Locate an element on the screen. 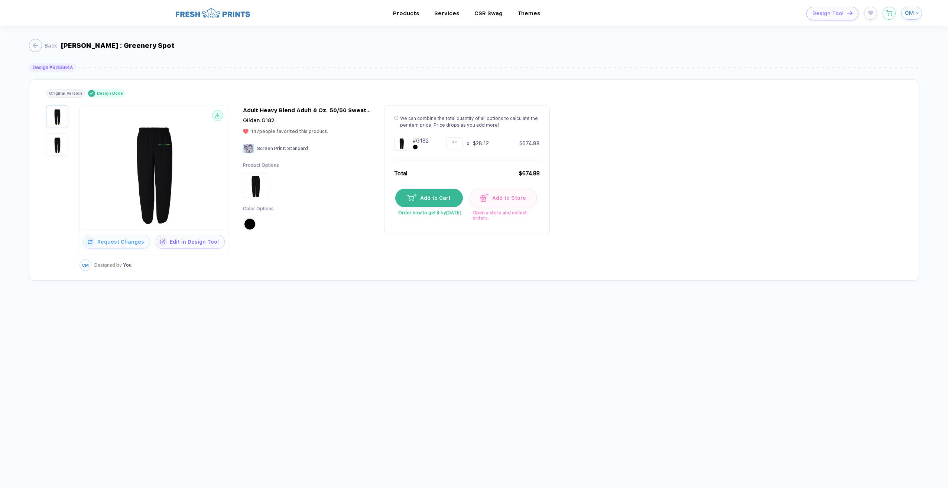 The width and height of the screenshot is (948, 488). div: $28.12 is located at coordinates (481, 143).